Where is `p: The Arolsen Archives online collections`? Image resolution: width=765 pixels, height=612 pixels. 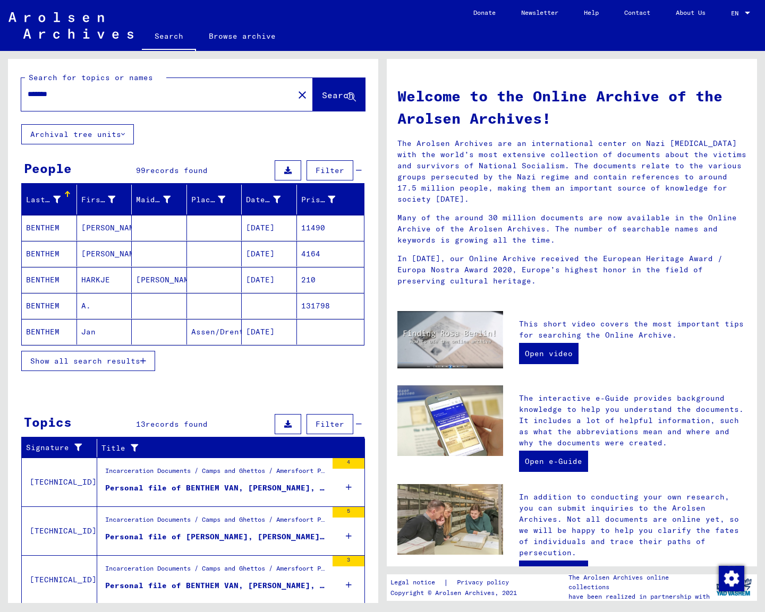 p: The Arolsen Archives online collections is located at coordinates (639, 583).